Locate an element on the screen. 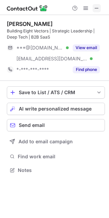  span: Send email is located at coordinates (32, 125).